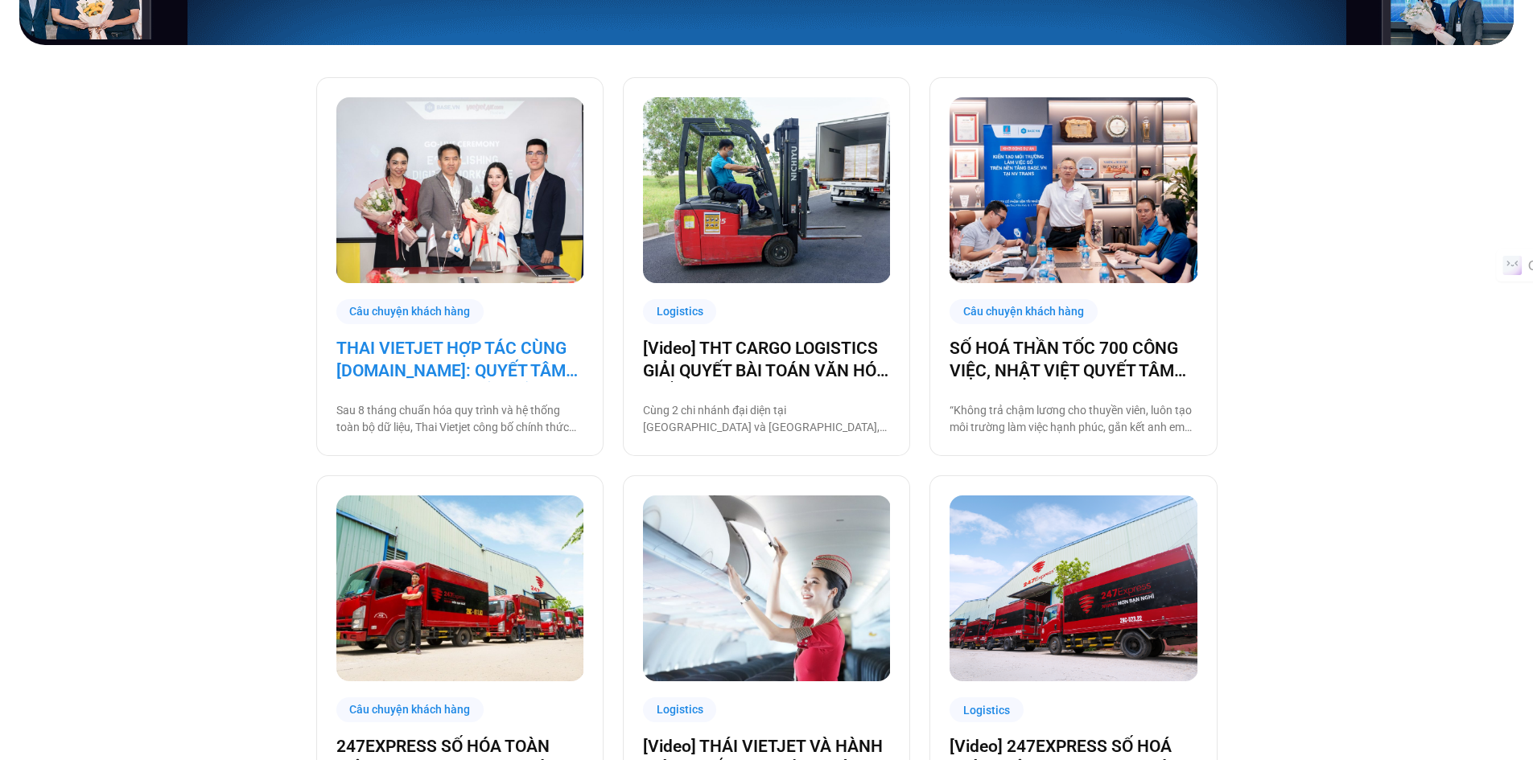 The image size is (1533, 760). What do you see at coordinates (460, 588) in the screenshot?
I see `img: 247 express chuyển đổi số cùng base` at bounding box center [460, 588].